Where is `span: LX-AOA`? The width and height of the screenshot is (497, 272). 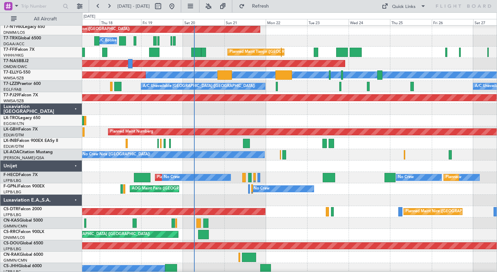 span: LX-AOA is located at coordinates (11, 152).